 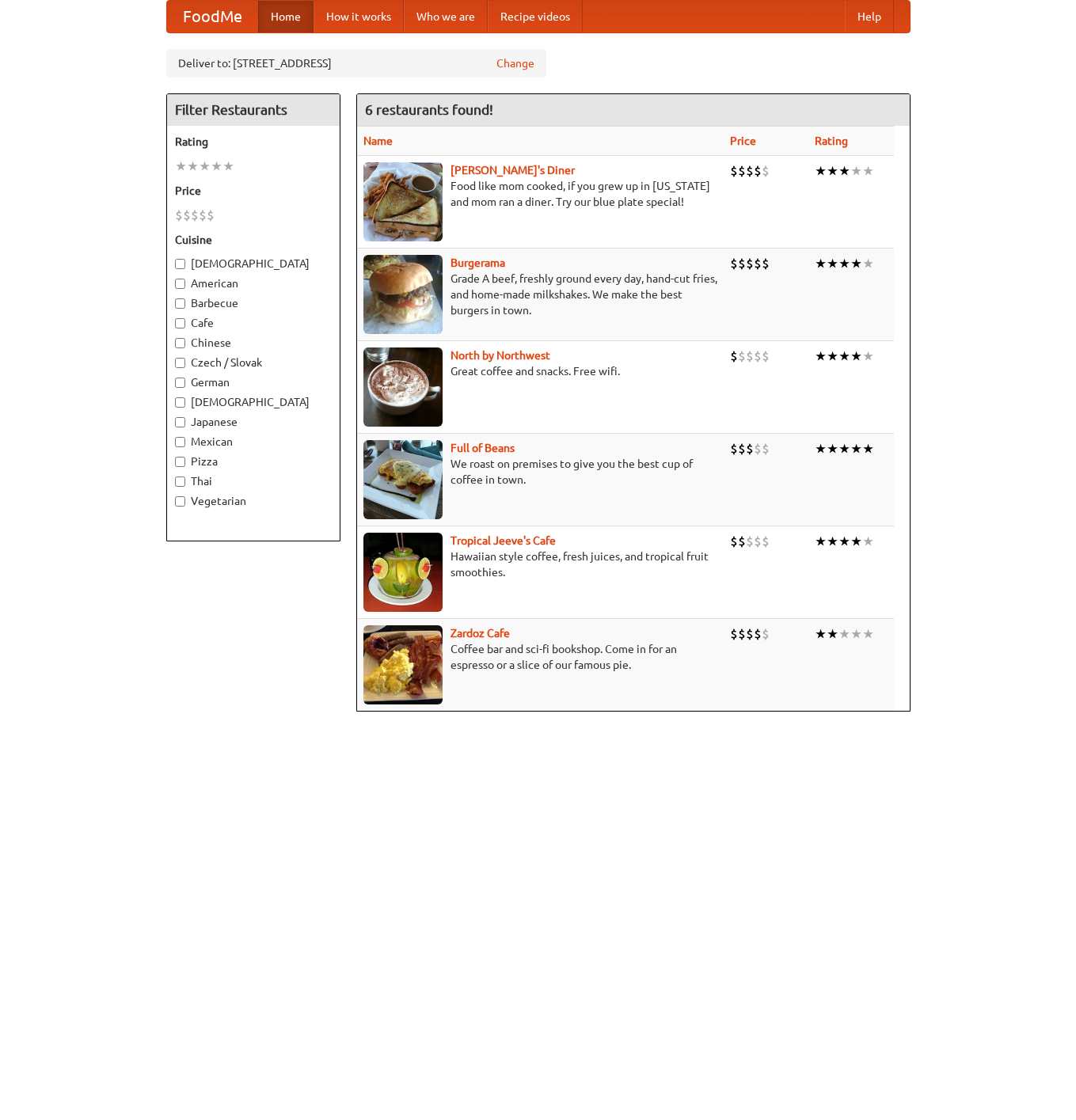 What do you see at coordinates (253, 382) in the screenshot?
I see `label: German` at bounding box center [253, 382].